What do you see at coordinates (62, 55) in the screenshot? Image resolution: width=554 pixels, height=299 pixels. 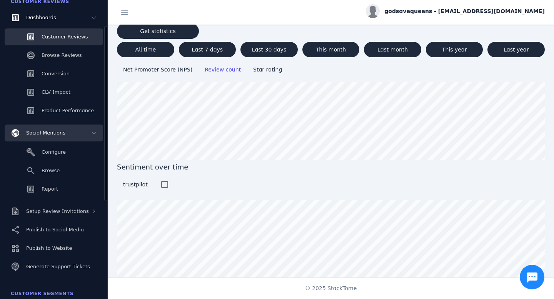 I see `span: Browse Reviews` at bounding box center [62, 55].